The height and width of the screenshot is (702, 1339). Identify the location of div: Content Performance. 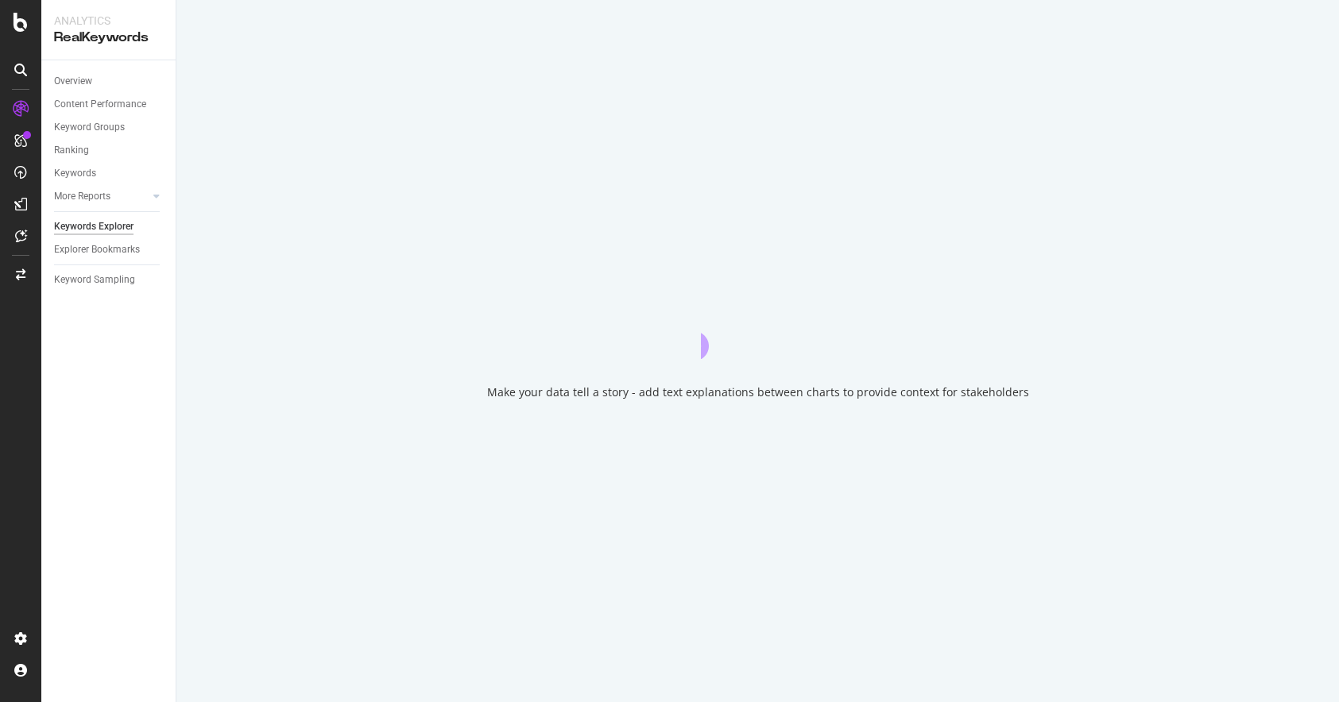
(100, 104).